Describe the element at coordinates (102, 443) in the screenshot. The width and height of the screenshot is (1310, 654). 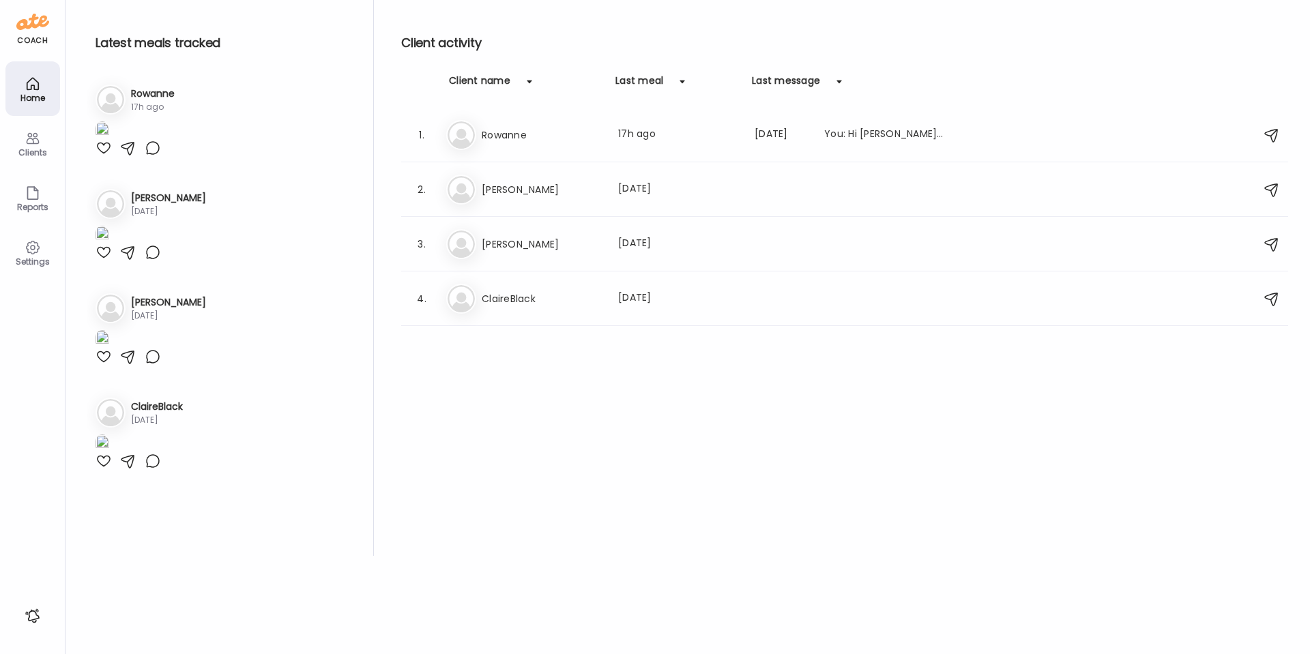
I see `img: images%2FFH85WmO4cYTXBAfyVkUKeIo2LEx1%2FDNdYXBmKKma2EbY9e6ec%2FYP4snkPIxAOcvaXBBg9M_1080` at that location.